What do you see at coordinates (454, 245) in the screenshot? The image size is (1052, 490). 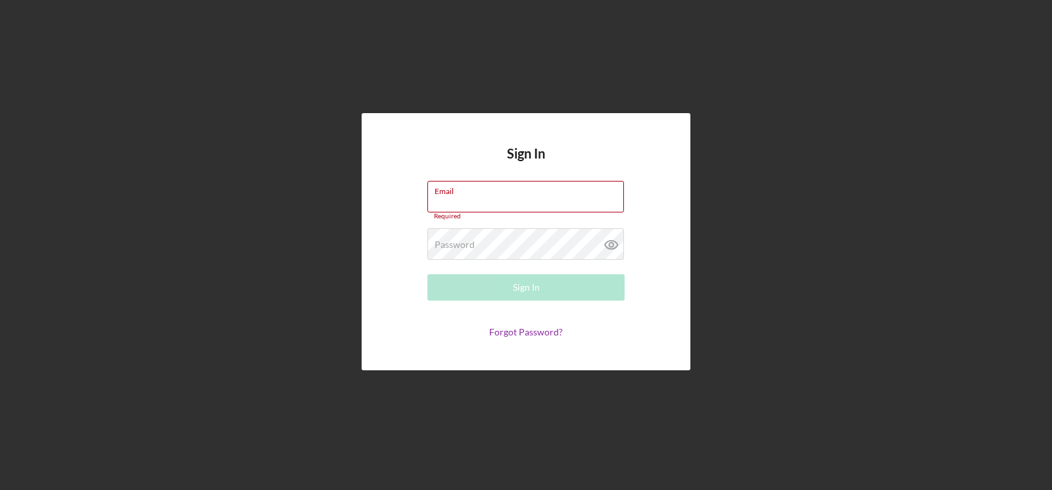 I see `label: Password` at bounding box center [454, 245].